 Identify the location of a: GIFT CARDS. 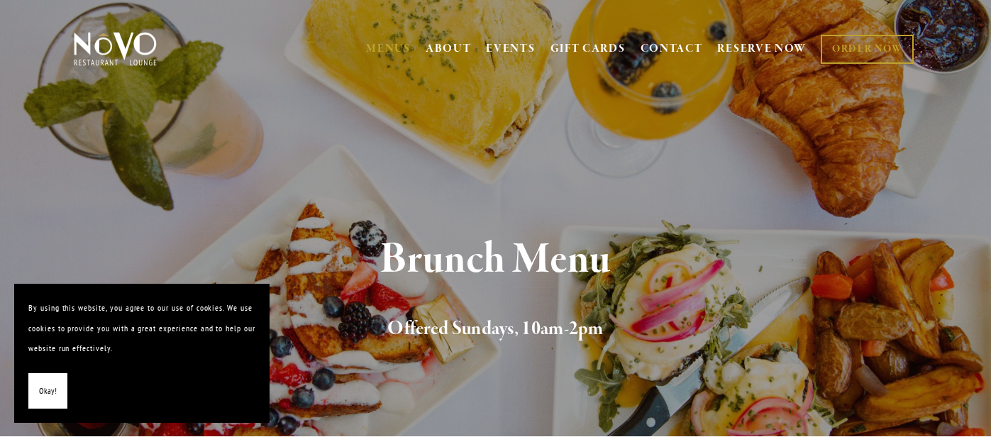
(588, 49).